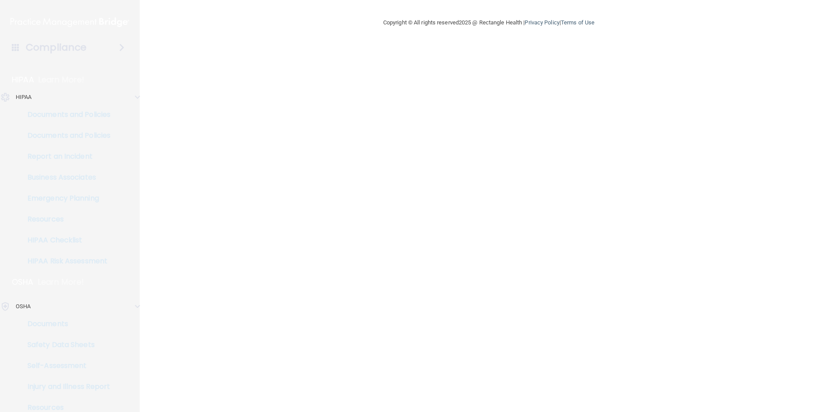  What do you see at coordinates (542, 22) in the screenshot?
I see `a: Privacy Policy` at bounding box center [542, 22].